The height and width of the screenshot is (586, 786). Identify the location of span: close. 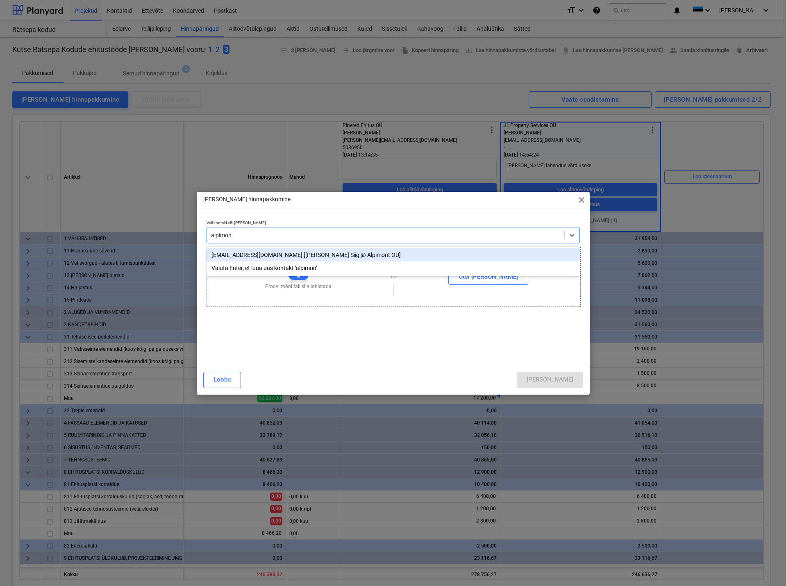
(582, 200).